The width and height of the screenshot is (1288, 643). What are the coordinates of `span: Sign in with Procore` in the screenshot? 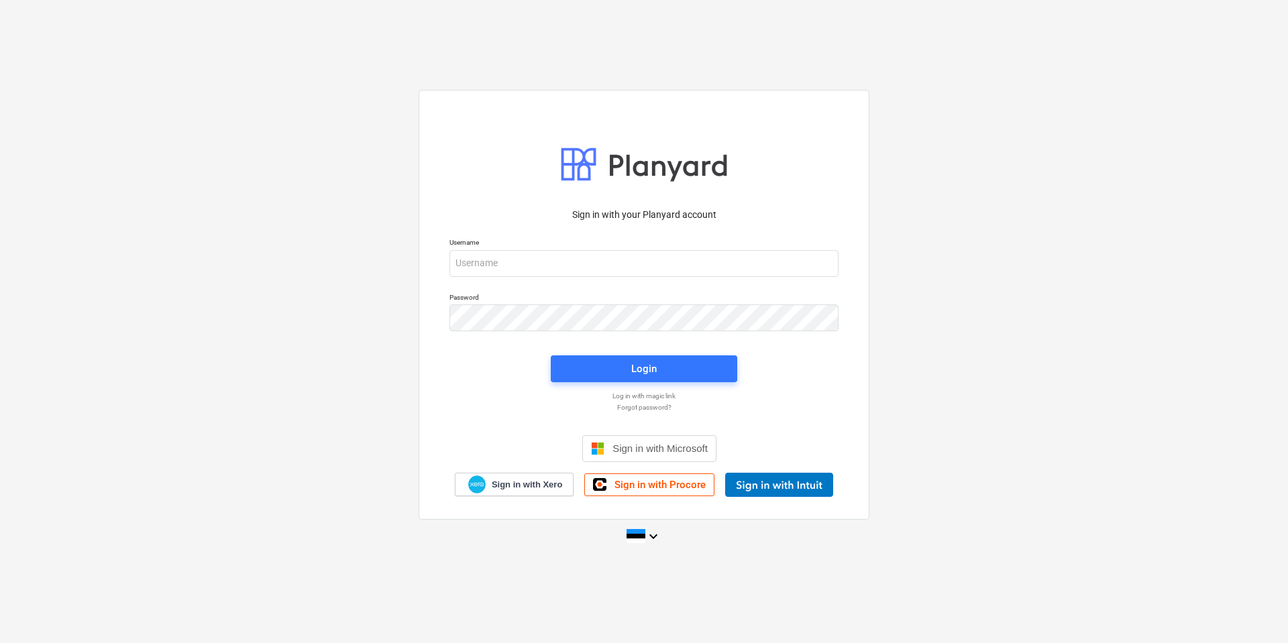 It's located at (660, 485).